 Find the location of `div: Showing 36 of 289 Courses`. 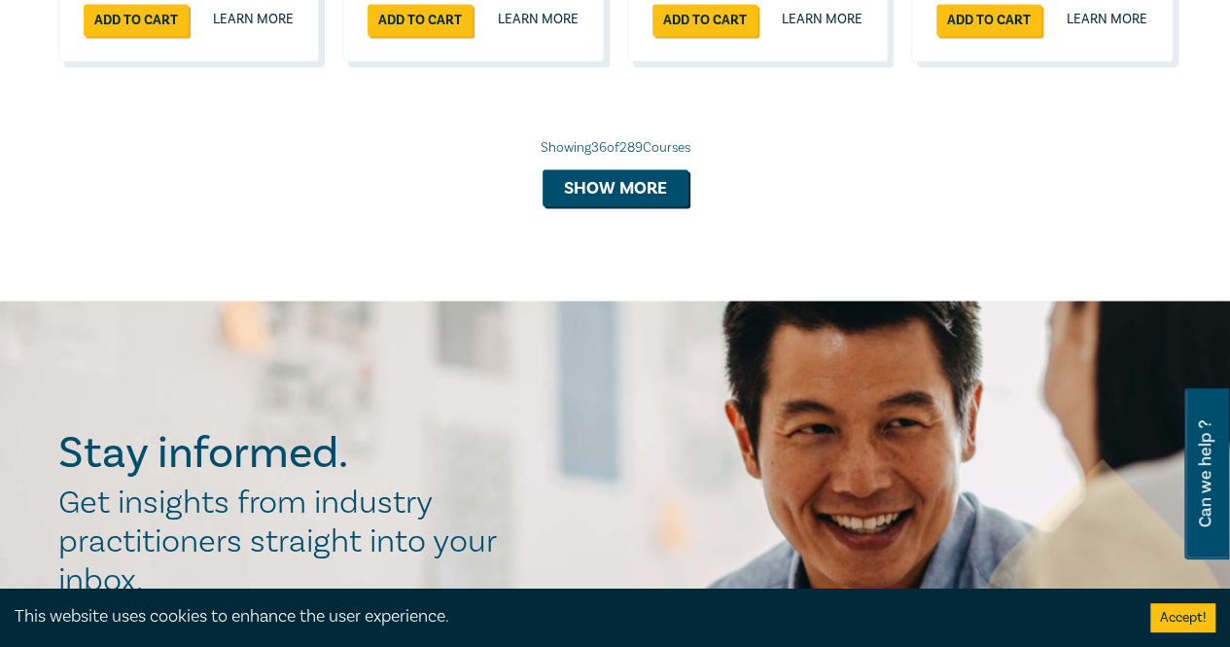

div: Showing 36 of 289 Courses is located at coordinates (615, 148).